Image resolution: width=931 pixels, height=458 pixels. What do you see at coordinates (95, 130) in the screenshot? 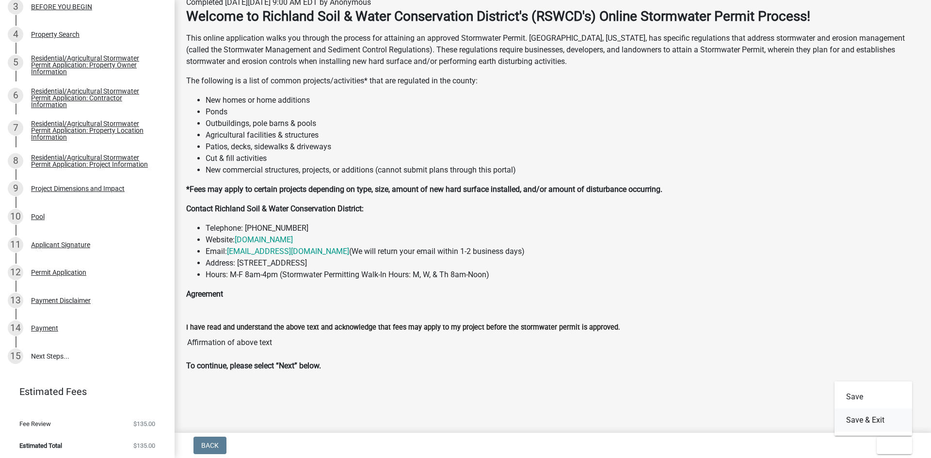
I see `div: Residential/Agricultural Stormwater Permit Application: Property Location Information` at bounding box center [95, 130].